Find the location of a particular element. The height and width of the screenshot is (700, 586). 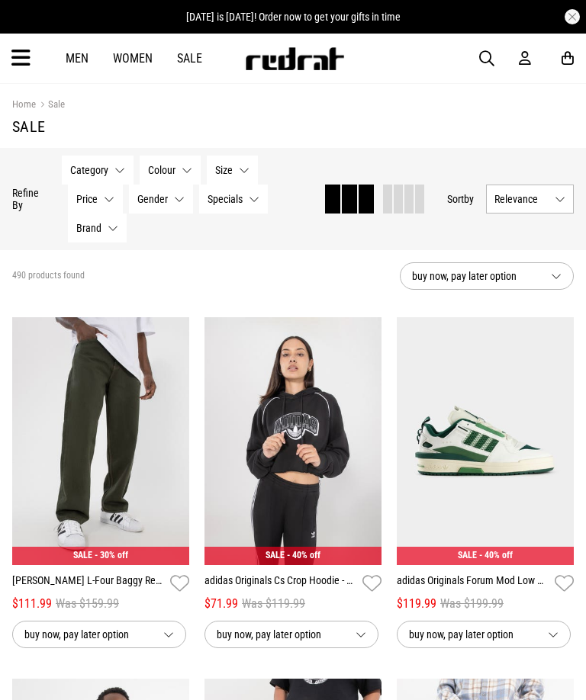

img: Lee L-four Baggy Relaxed Pants in Green is located at coordinates (101, 441).